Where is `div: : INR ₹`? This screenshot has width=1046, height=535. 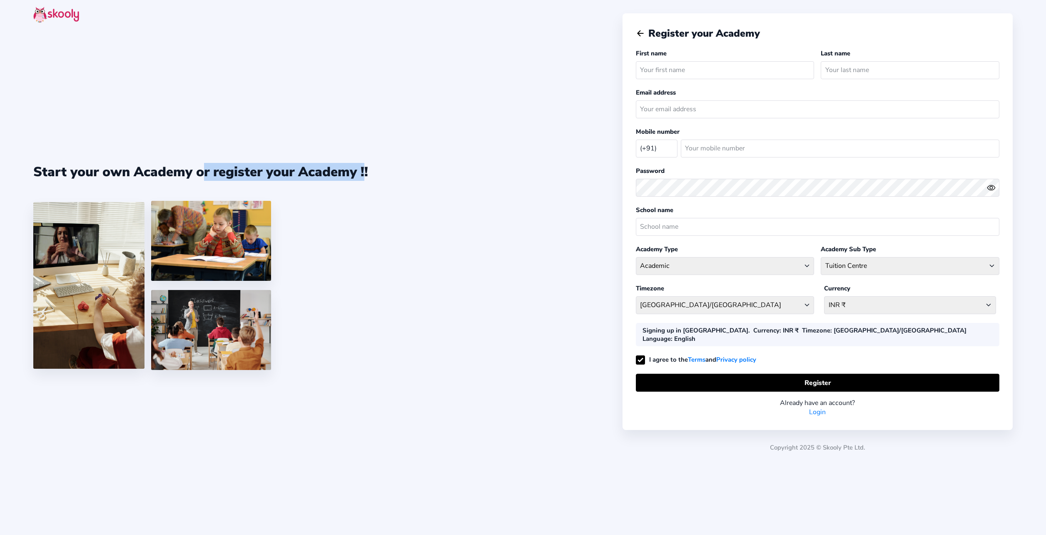 div: : INR ₹ is located at coordinates (776, 330).